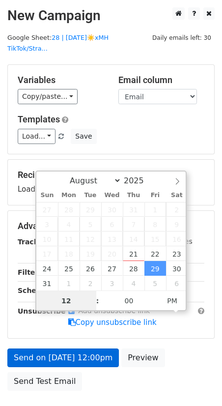  Describe the element at coordinates (60, 80) in the screenshot. I see `h5: Variables` at that location.